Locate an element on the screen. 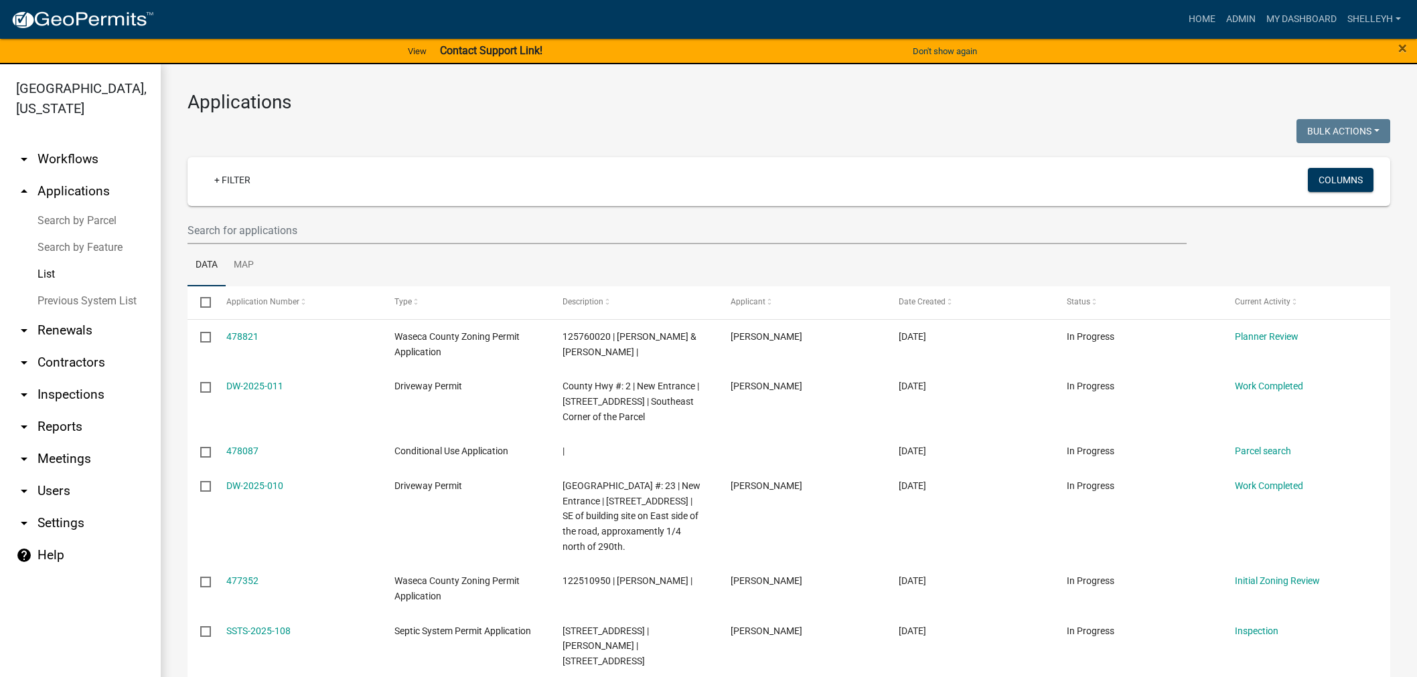 The width and height of the screenshot is (1417, 677). datatable-header-cell: Current Activity is located at coordinates (1305, 303).